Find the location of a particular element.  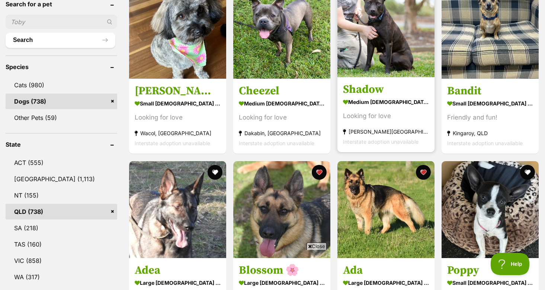

input: Toby is located at coordinates (61, 22).